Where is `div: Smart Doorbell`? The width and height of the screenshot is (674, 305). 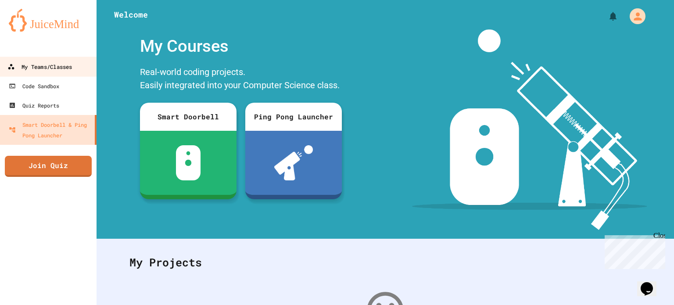
div: Smart Doorbell is located at coordinates (188, 117).